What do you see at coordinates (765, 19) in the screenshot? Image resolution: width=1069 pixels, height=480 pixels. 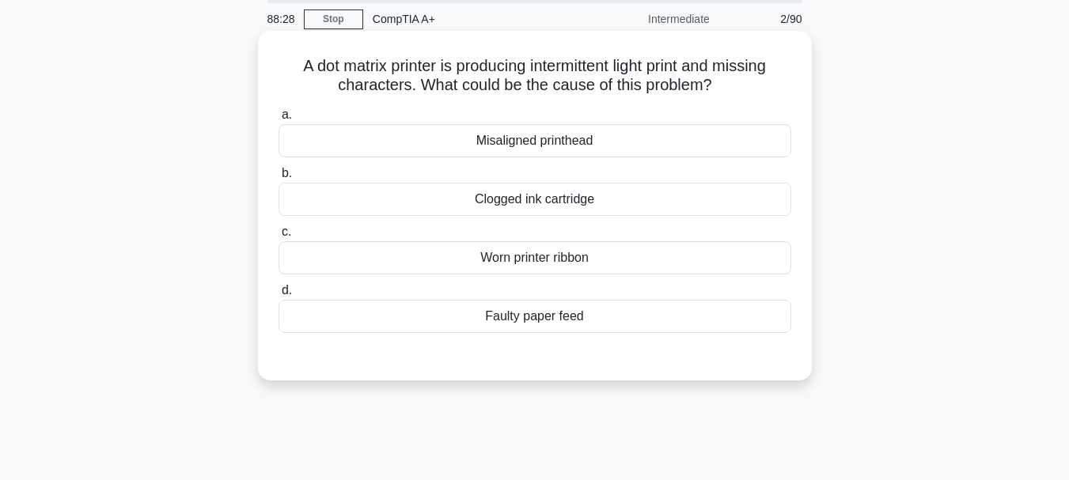 I see `div: 2/90` at bounding box center [765, 19].